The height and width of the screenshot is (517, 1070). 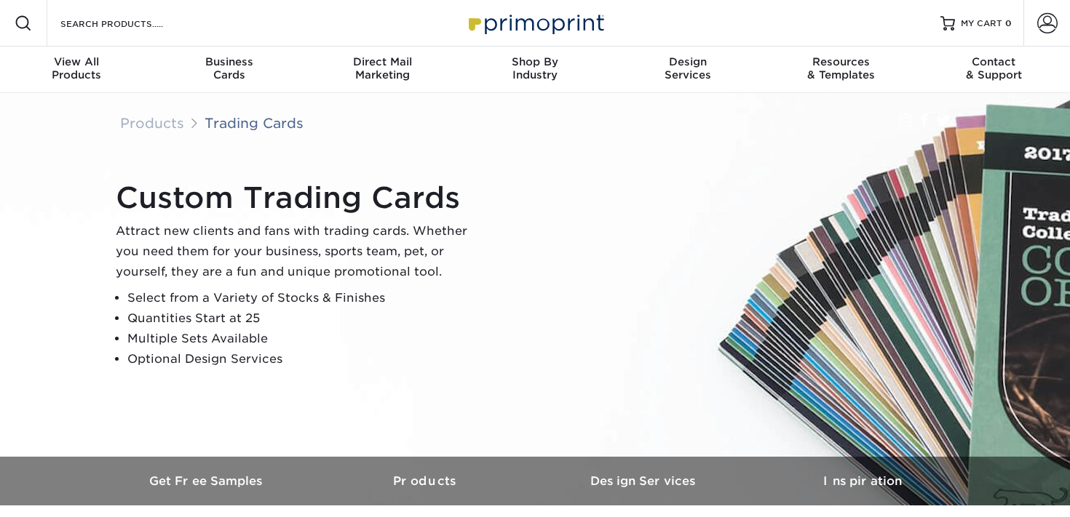 I want to click on a: BusinessCards, so click(x=229, y=70).